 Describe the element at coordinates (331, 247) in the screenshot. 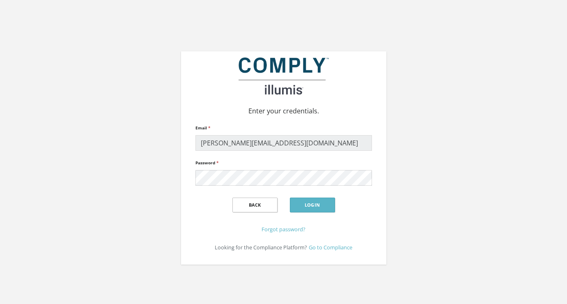

I see `a: Go to Compliance` at that location.